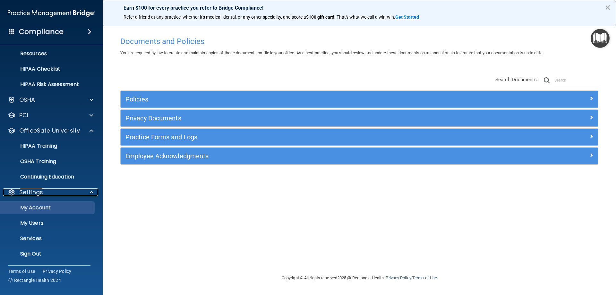 The image size is (616, 295). I want to click on span: Refer a friend at any practice, whether it's medical, dental, or any other speciality, and score a, so click(215, 17).